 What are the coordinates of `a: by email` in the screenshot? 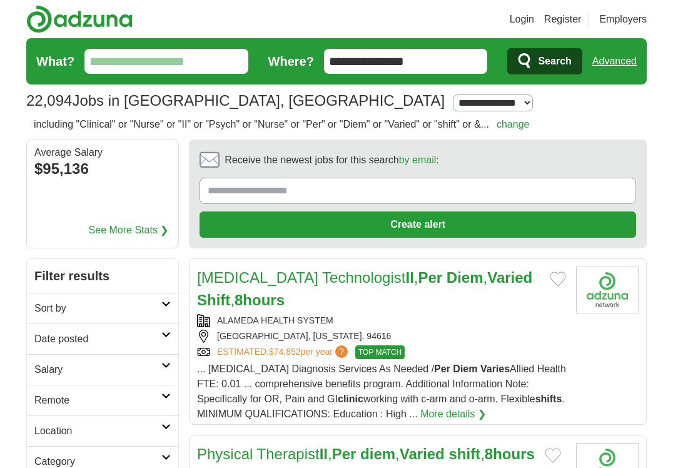 It's located at (418, 159).